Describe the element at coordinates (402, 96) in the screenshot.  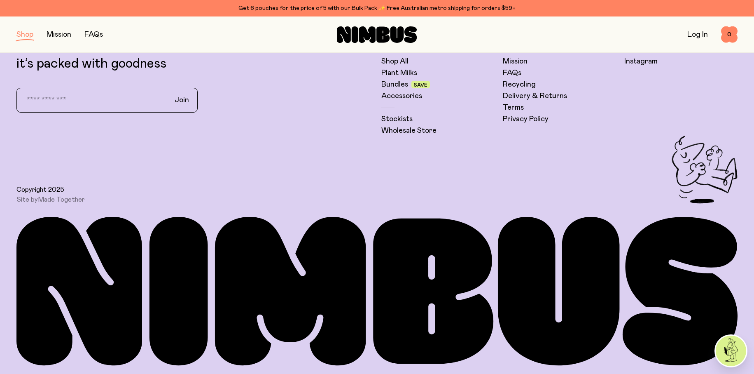
I see `a: Accessories` at that location.